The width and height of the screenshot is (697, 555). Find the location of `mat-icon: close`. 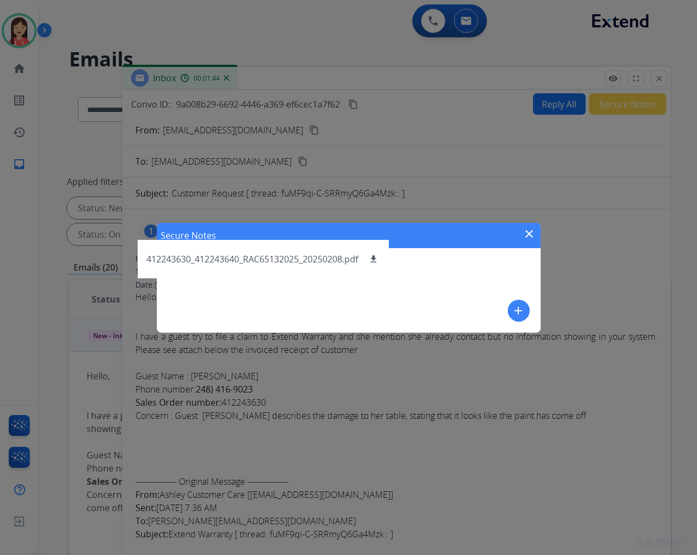

mat-icon: close is located at coordinates (530, 234).